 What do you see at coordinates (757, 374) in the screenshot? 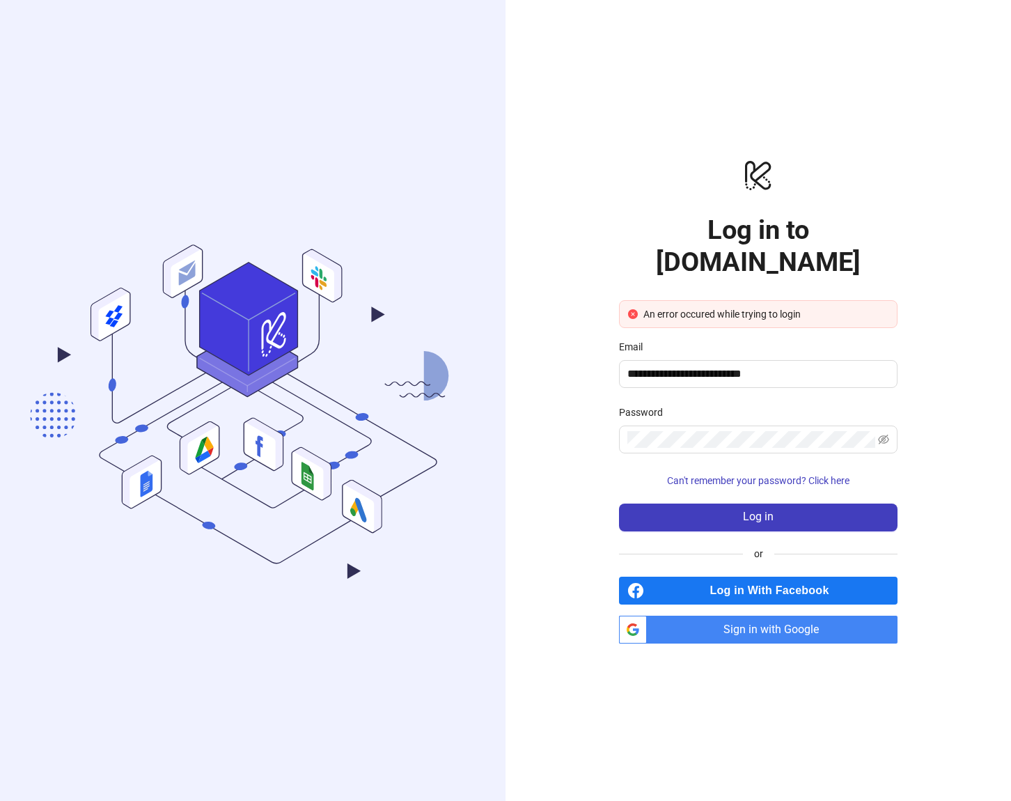
I see `input: Email` at bounding box center [757, 374].